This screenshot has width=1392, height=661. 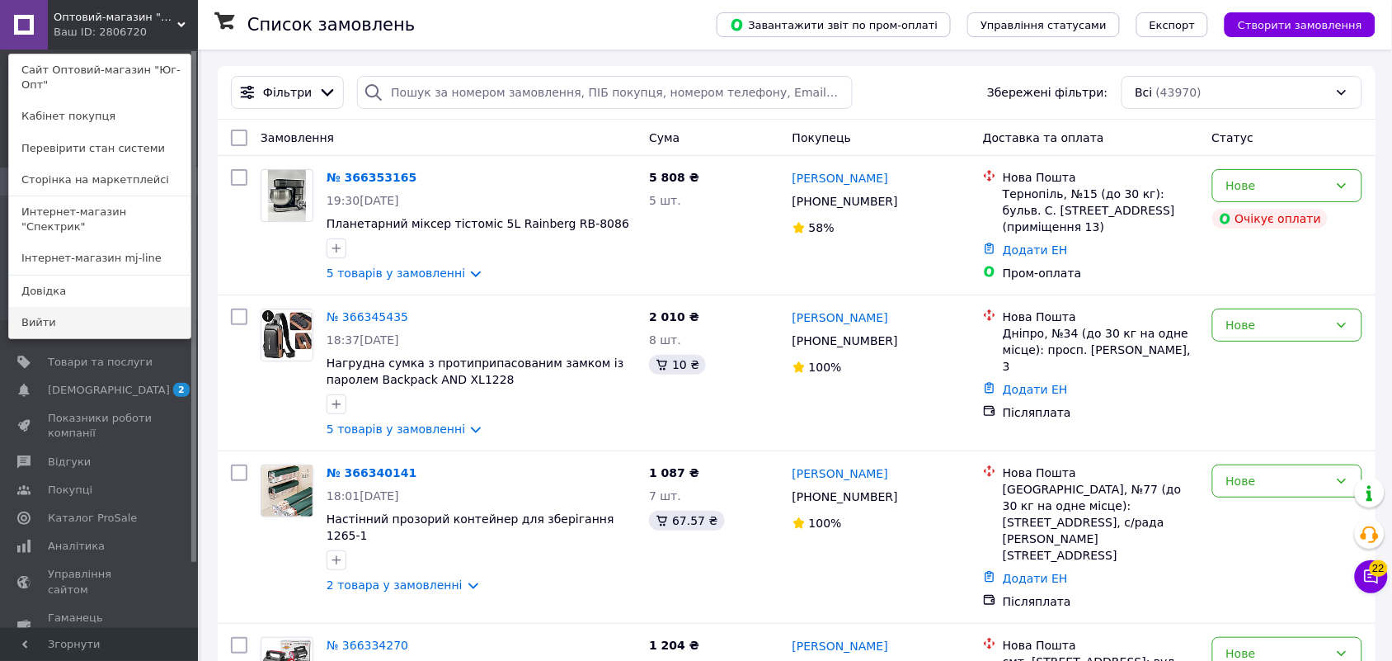 I want to click on button: Чат з покупцем22, so click(x=1372, y=577).